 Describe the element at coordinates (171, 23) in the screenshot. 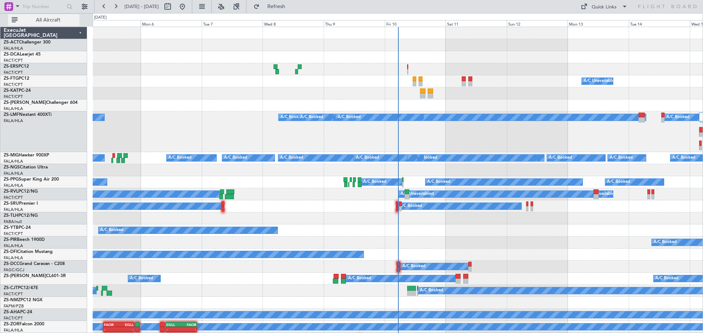

I see `div: Mon 6` at that location.